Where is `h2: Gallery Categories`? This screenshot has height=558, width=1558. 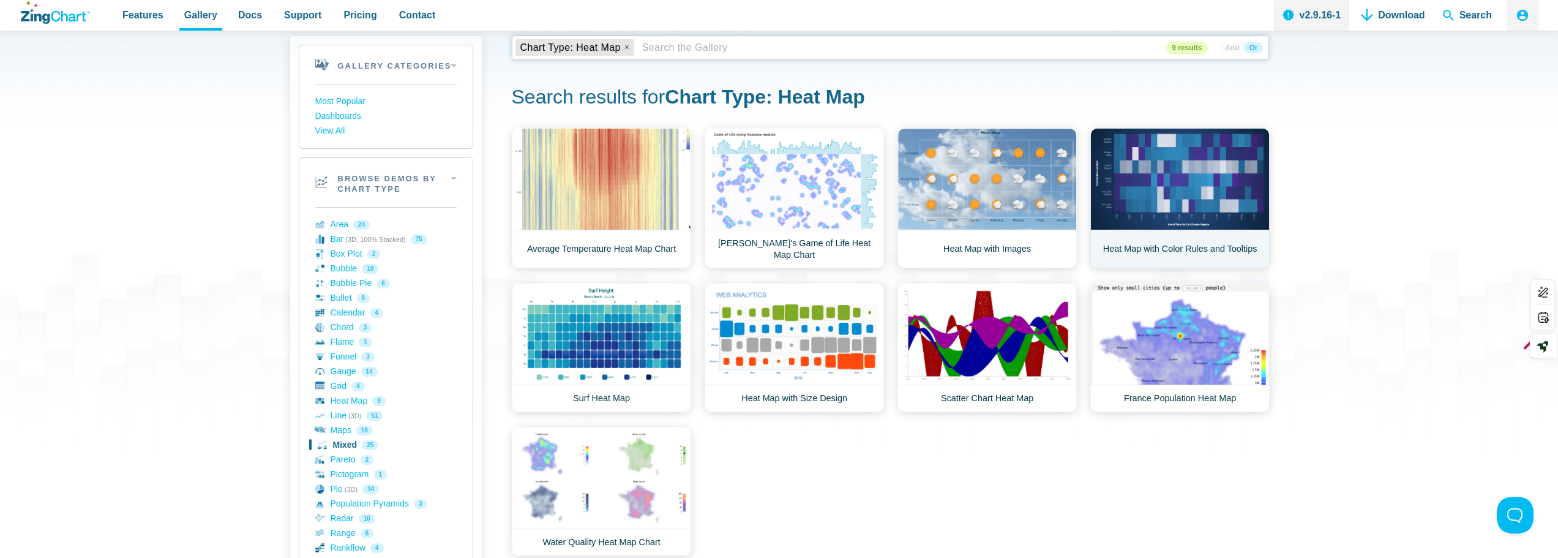 h2: Gallery Categories is located at coordinates (386, 64).